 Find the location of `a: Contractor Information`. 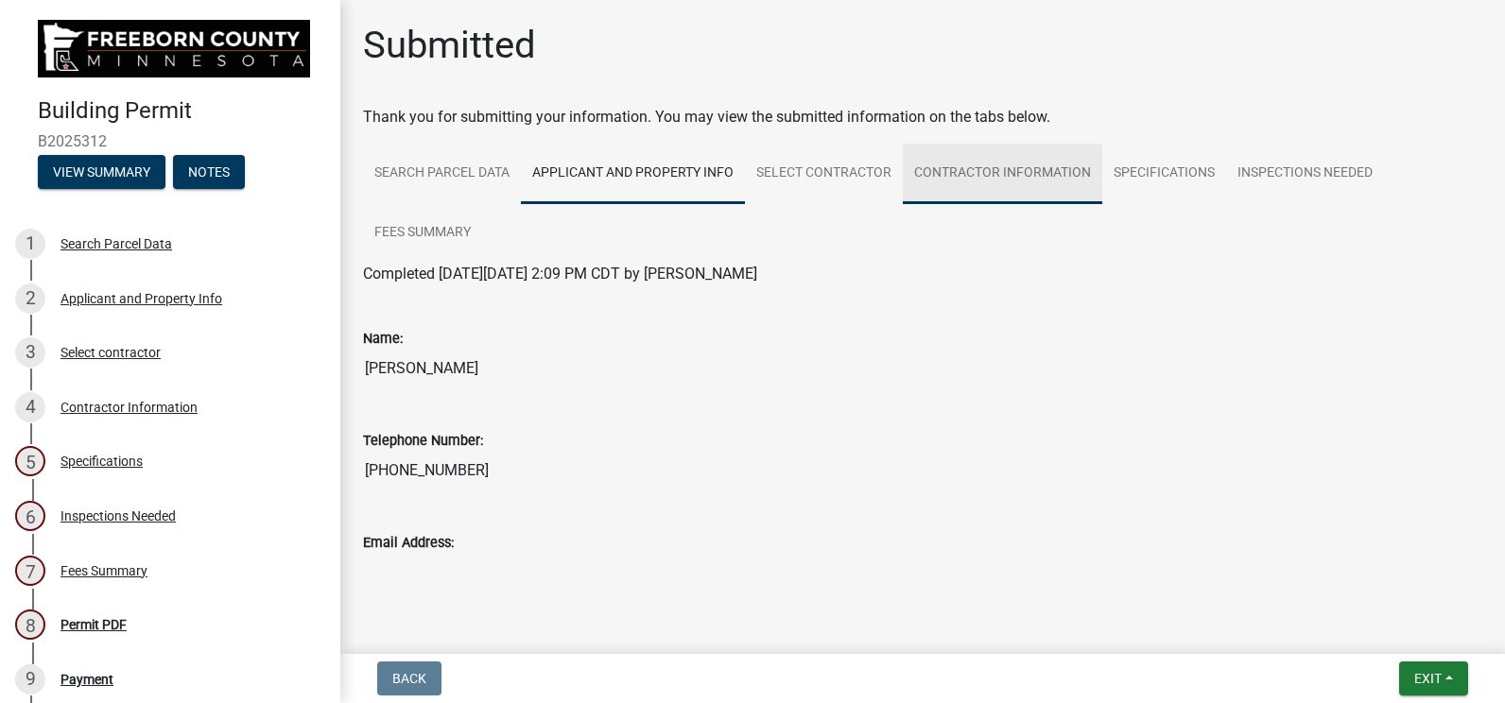

a: Contractor Information is located at coordinates (1002, 174).